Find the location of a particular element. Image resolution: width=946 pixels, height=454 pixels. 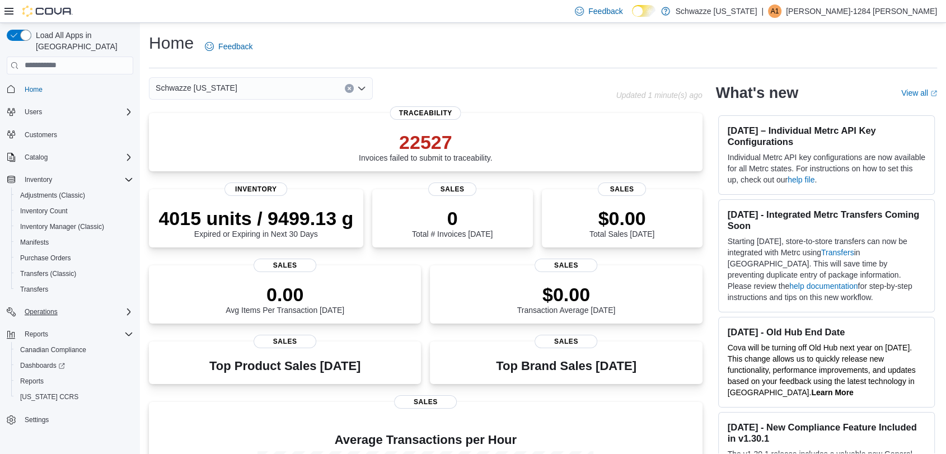

span: Washington CCRS is located at coordinates (74, 397).